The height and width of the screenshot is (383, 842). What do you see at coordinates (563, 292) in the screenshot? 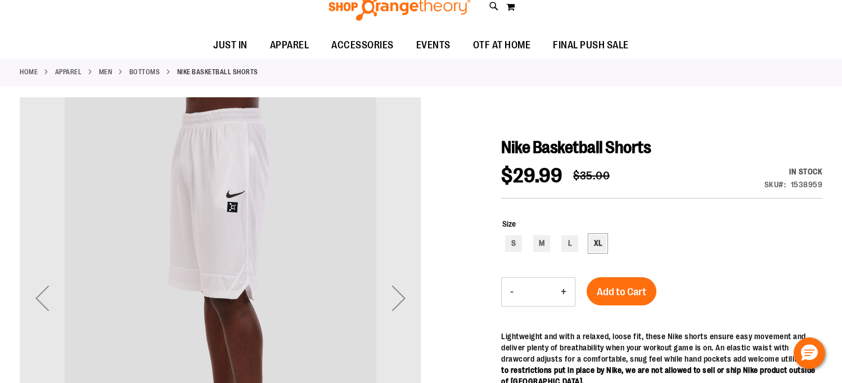
I see `button: Increase product quantity` at bounding box center [563, 292].